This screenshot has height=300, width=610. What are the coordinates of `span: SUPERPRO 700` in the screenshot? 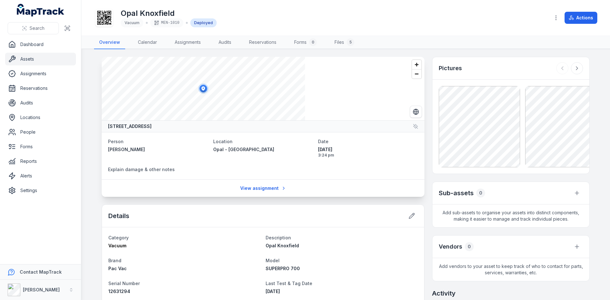 It's located at (283, 268).